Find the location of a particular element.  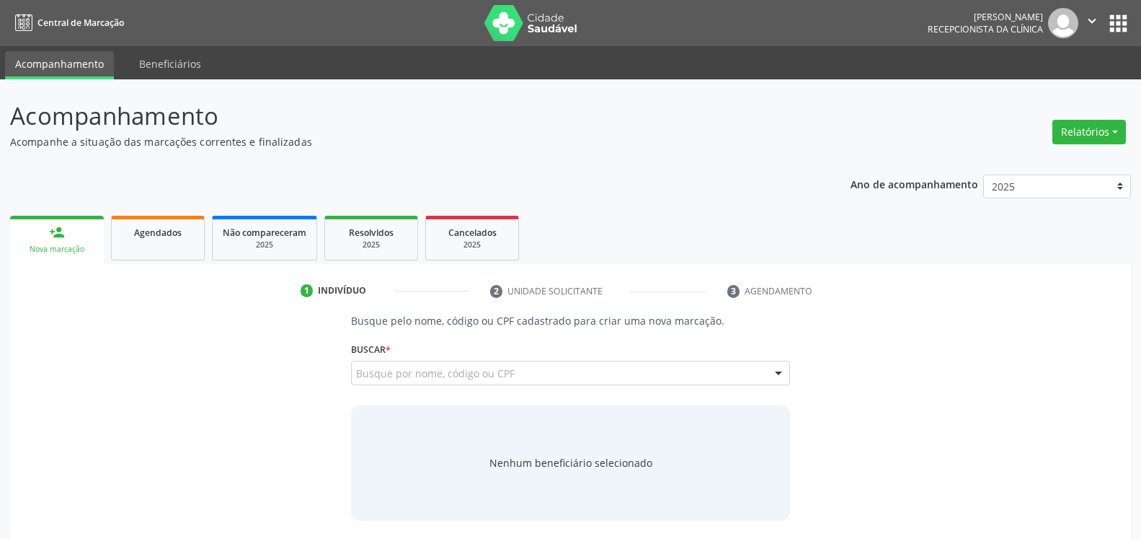

span: Resolvidos is located at coordinates (371, 232).